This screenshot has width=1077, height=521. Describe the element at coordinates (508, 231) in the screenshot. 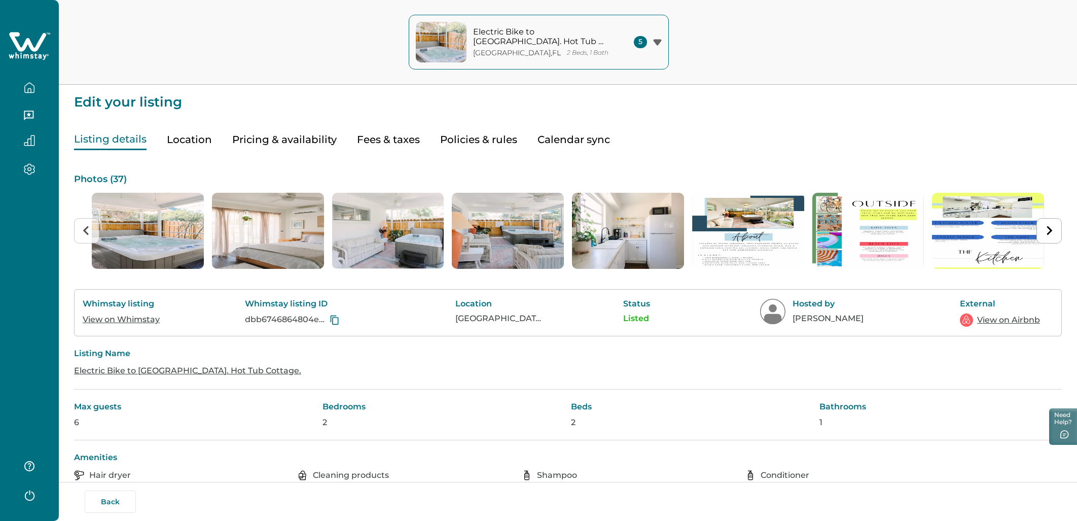

I see `li: 4 of 37` at that location.